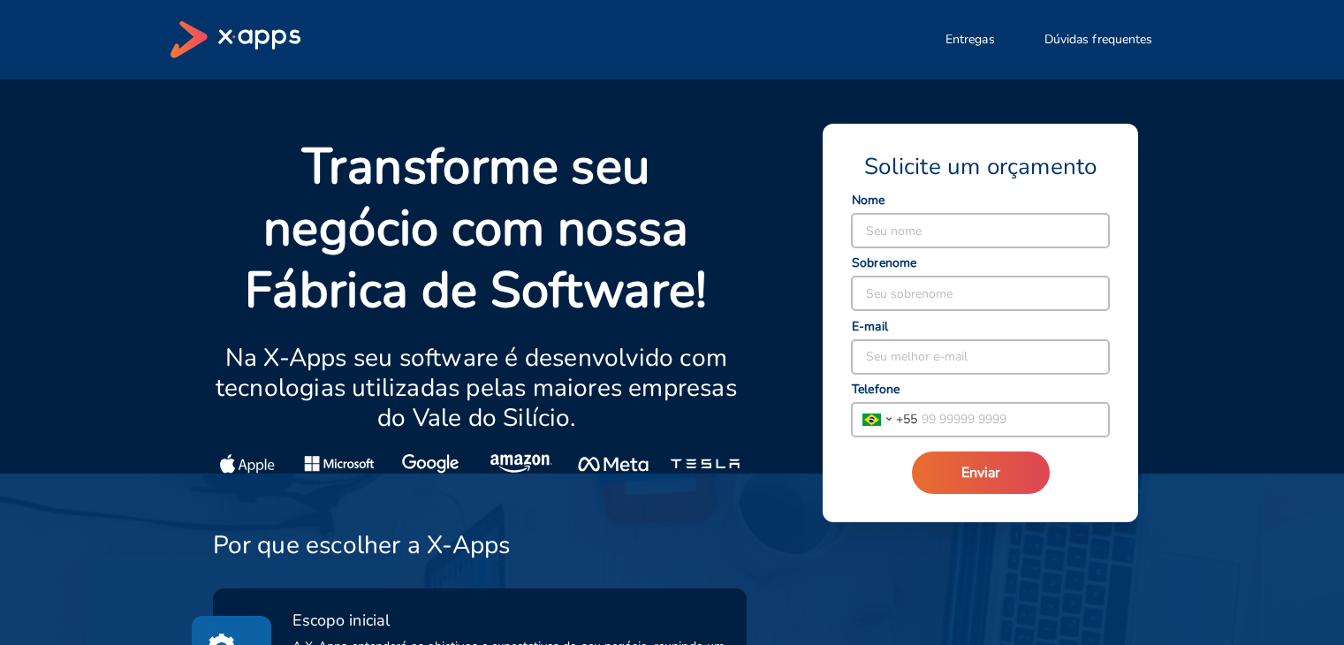 This screenshot has height=645, width=1344. What do you see at coordinates (361, 545) in the screenshot?
I see `h3: Por que escolher a X-Apps` at bounding box center [361, 545].